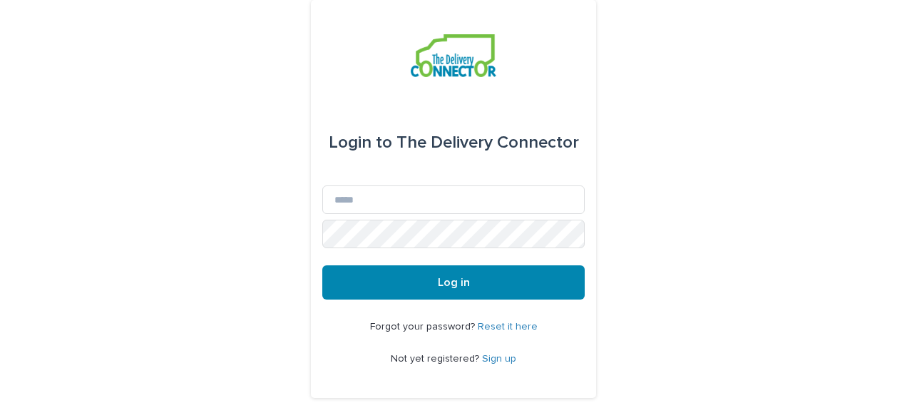 Image resolution: width=907 pixels, height=408 pixels. What do you see at coordinates (453, 143) in the screenshot?
I see `div: The Delivery Connector` at bounding box center [453, 143].